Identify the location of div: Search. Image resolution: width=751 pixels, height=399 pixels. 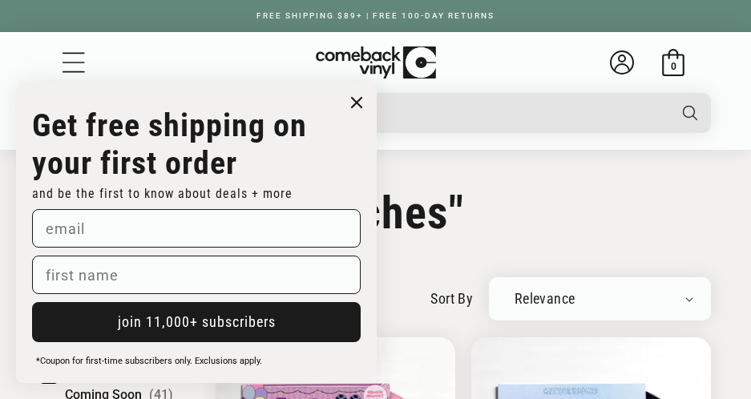
(375, 113).